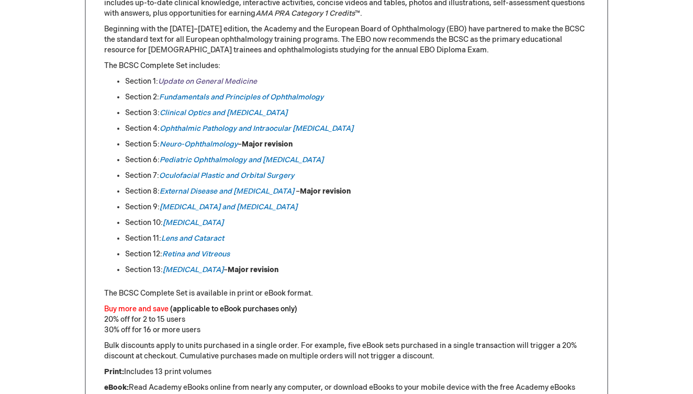 The image size is (693, 394). What do you see at coordinates (136, 309) in the screenshot?
I see `font: Buy more and save` at bounding box center [136, 309].